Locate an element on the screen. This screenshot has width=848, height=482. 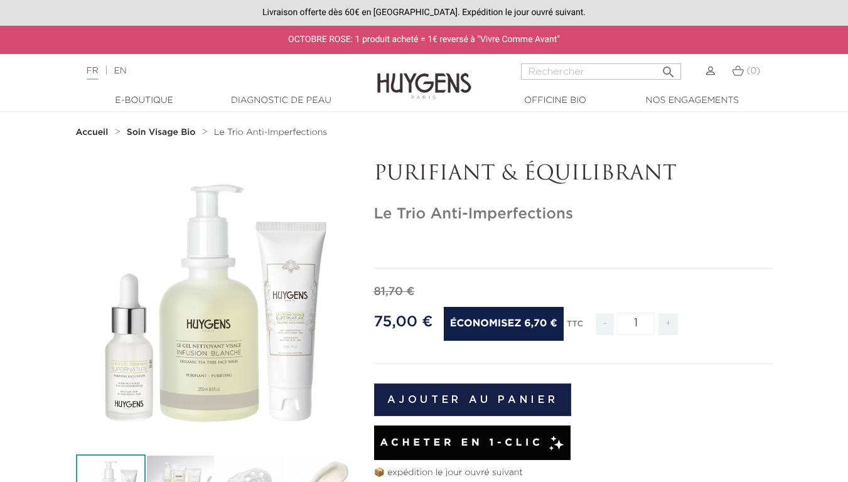
input: Quantité is located at coordinates (636, 323).